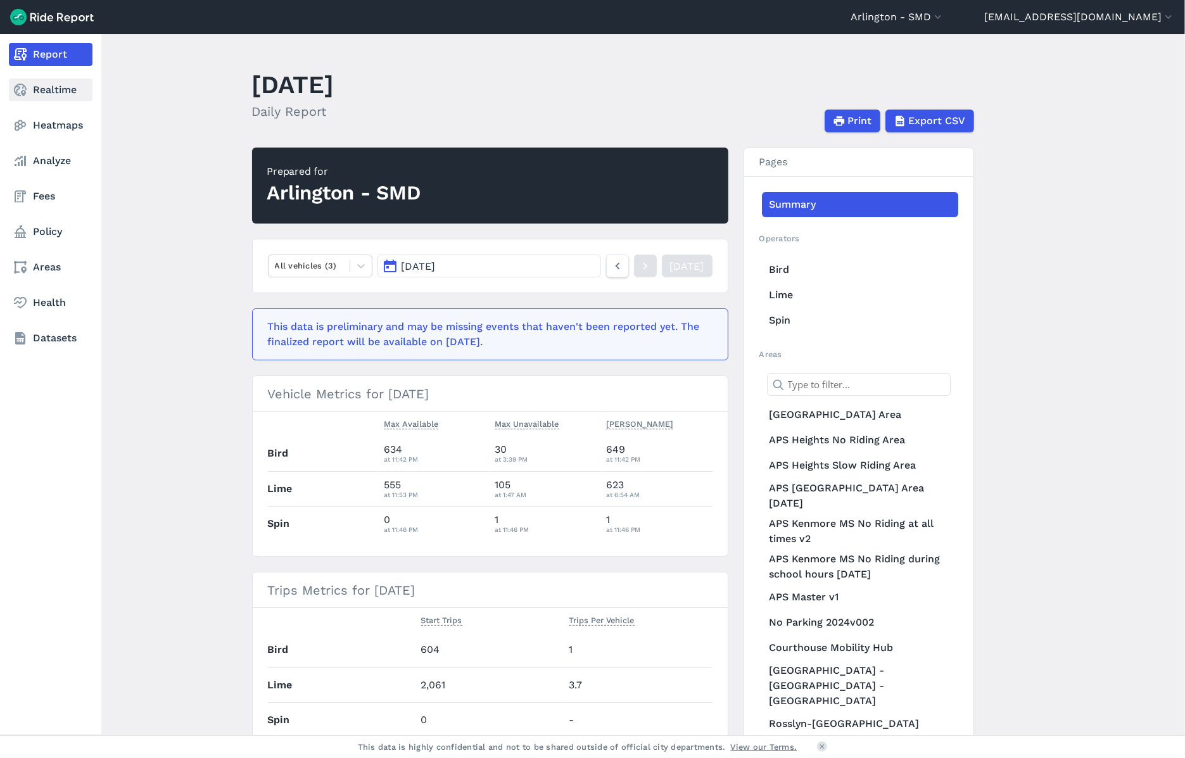 The width and height of the screenshot is (1185, 758). I want to click on td: 0, so click(490, 720).